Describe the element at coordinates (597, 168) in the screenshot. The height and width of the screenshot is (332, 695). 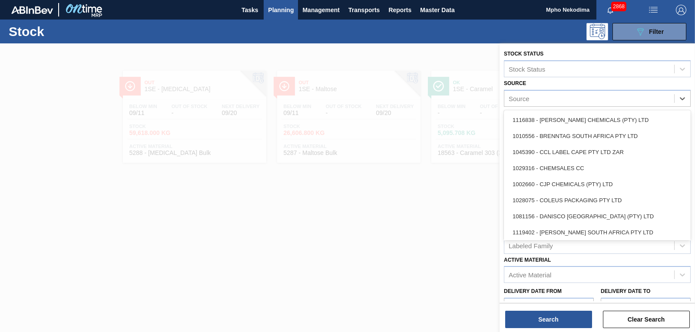
I see `div: 1029316 - CHEMSALES CC` at that location.